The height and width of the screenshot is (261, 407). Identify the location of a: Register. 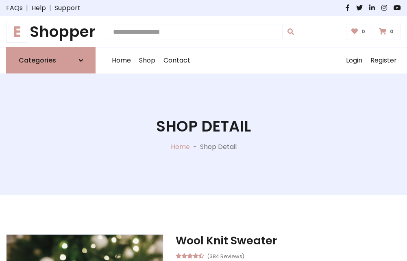
(383, 61).